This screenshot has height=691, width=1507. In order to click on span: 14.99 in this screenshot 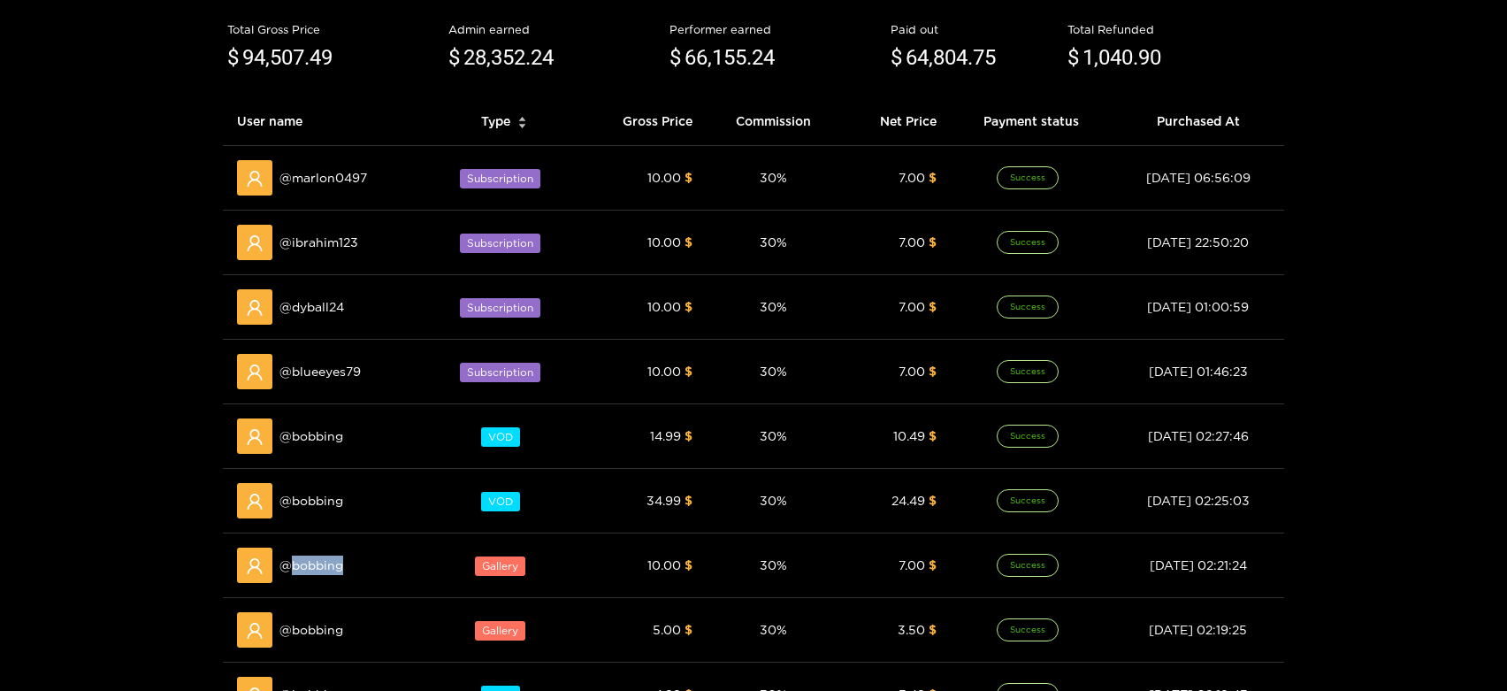, I will do `click(665, 435)`.